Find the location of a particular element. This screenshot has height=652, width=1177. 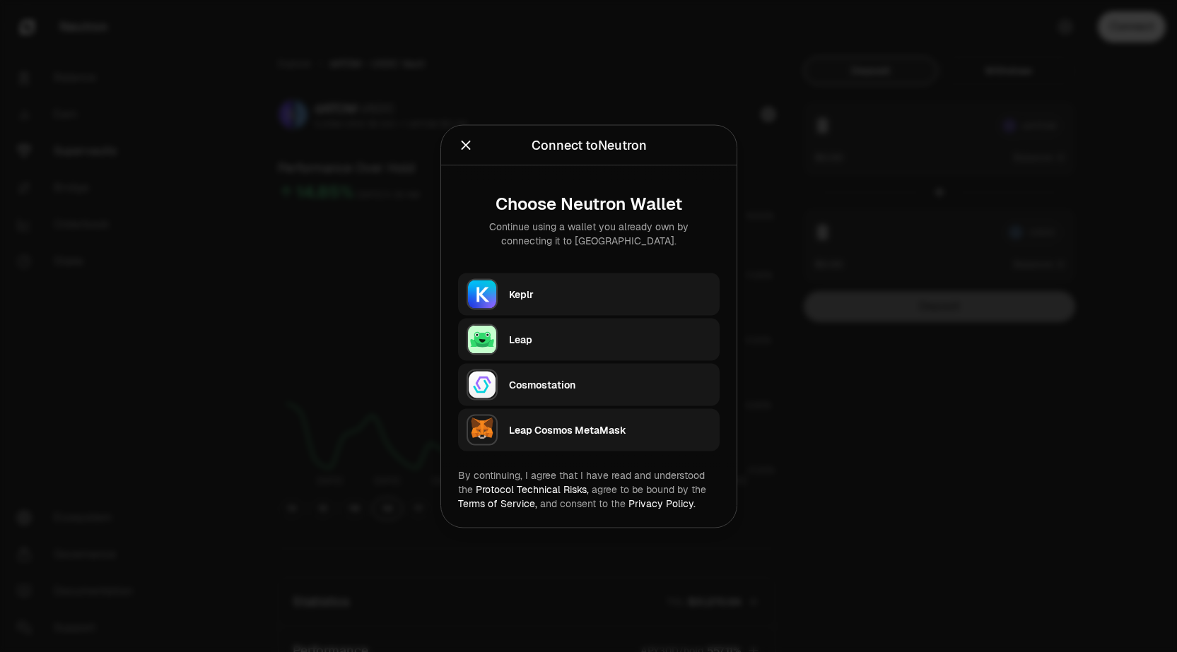

img: Leap is located at coordinates (482, 339).